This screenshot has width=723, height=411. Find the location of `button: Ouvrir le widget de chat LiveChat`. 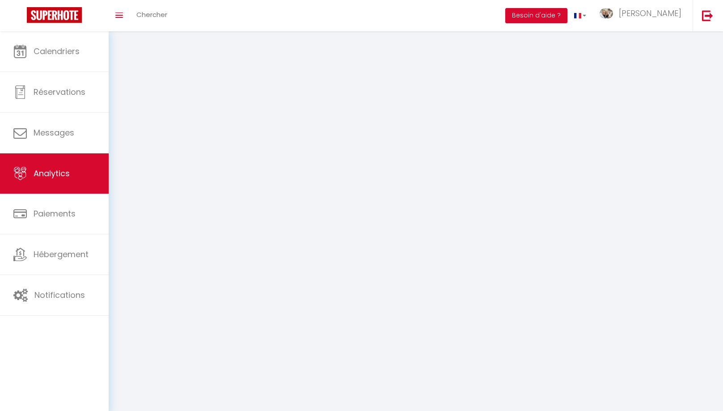

button: Ouvrir le widget de chat LiveChat is located at coordinates (21, 17).